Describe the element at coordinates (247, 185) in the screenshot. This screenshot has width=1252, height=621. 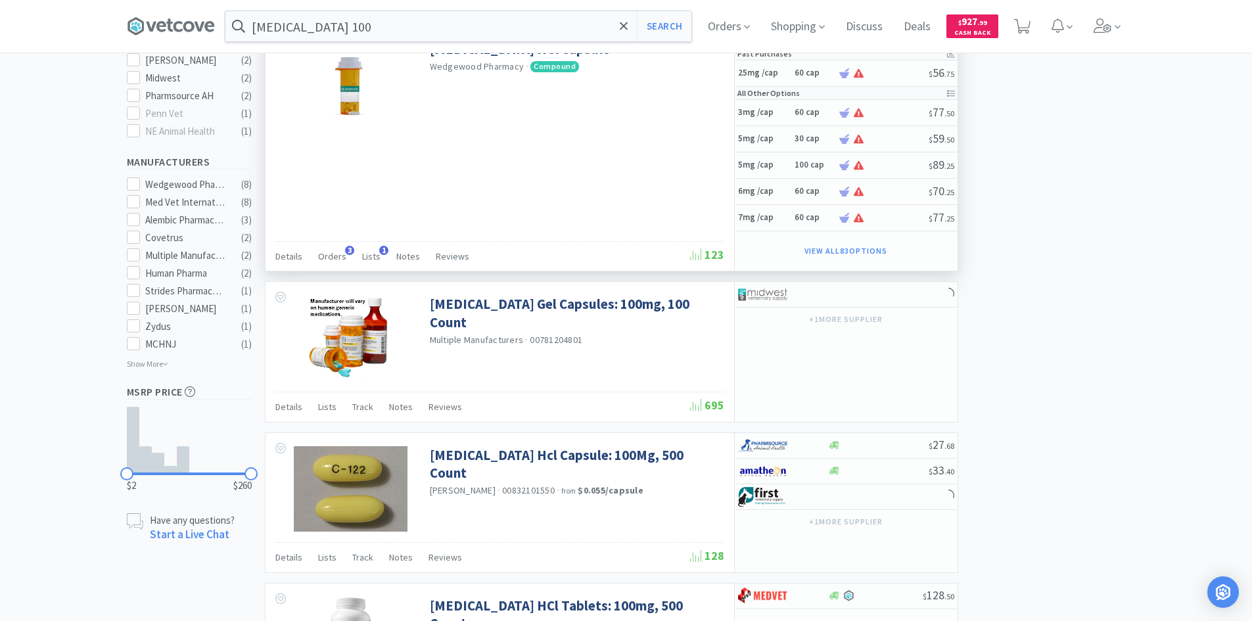
I see `div: ( 8 )` at that location.